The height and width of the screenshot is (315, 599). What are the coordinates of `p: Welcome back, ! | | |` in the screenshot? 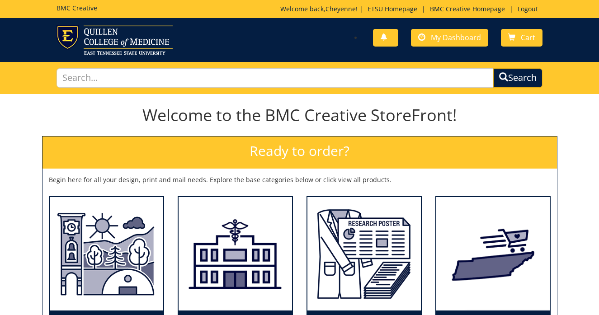 It's located at (411, 9).